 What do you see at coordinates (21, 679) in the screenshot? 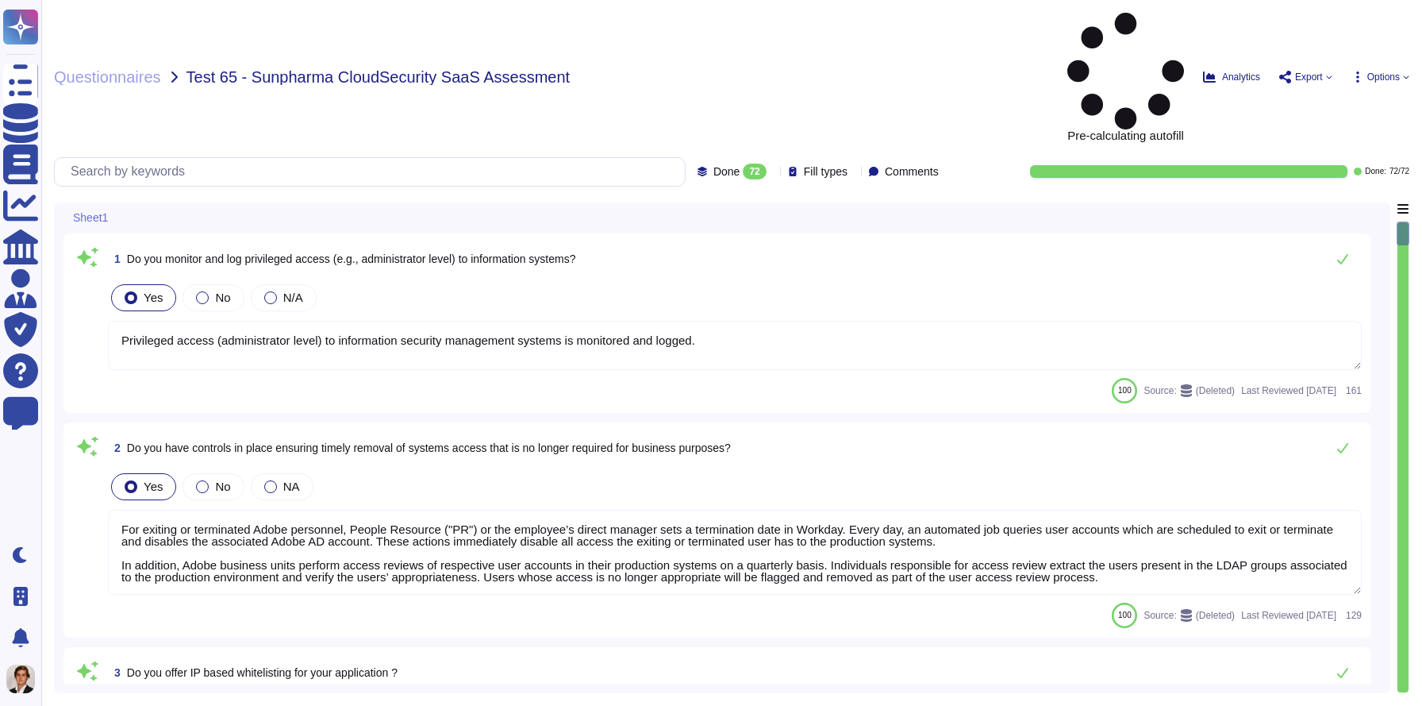
I see `img: user` at bounding box center [21, 679].